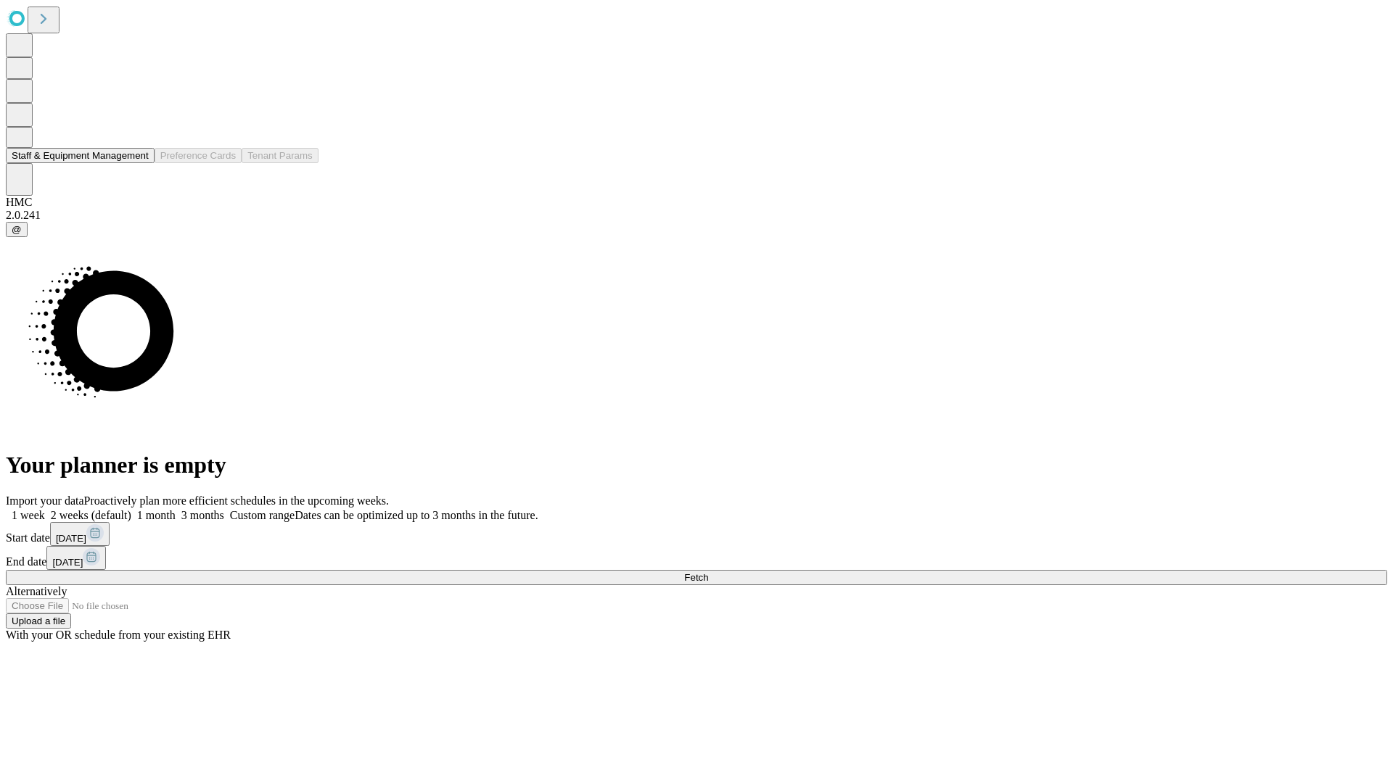 Image resolution: width=1393 pixels, height=783 pixels. What do you see at coordinates (91, 515) in the screenshot?
I see `span: 2 weeks (default)` at bounding box center [91, 515].